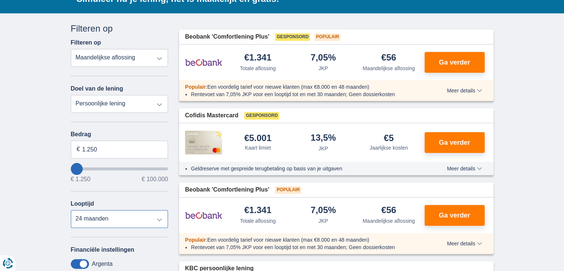  What do you see at coordinates (212, 115) in the screenshot?
I see `span: Cofidis Mastercard` at bounding box center [212, 115].